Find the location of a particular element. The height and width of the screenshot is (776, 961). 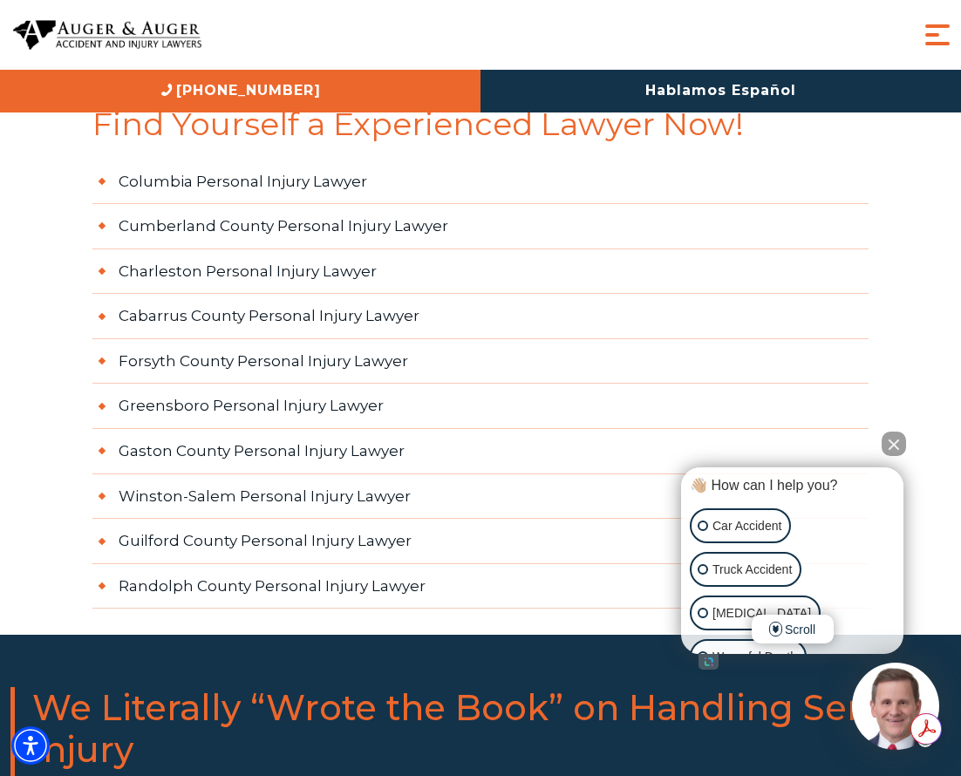

span: Find Yourself a Experienced Lawyer Now! is located at coordinates (481, 133).